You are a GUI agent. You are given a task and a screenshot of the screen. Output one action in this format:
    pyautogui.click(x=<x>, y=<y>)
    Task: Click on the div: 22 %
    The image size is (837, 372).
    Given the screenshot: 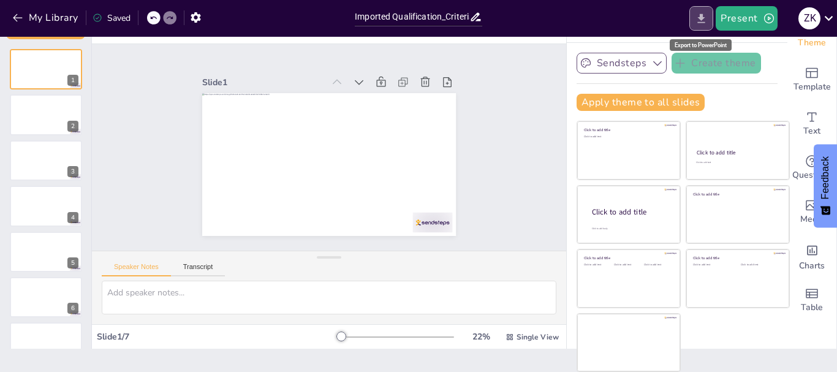 What is the action you would take?
    pyautogui.click(x=481, y=336)
    